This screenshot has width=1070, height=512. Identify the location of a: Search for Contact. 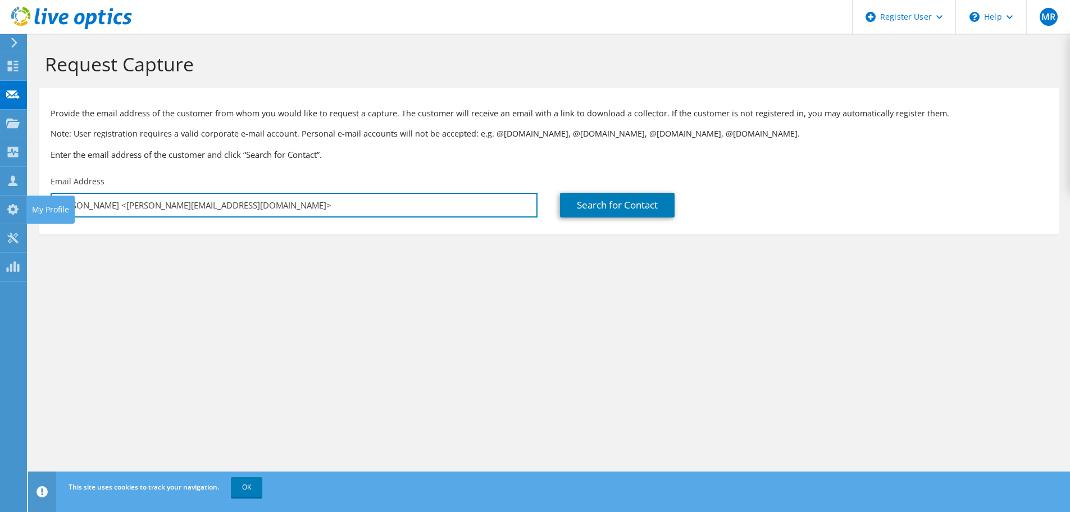
(618, 205).